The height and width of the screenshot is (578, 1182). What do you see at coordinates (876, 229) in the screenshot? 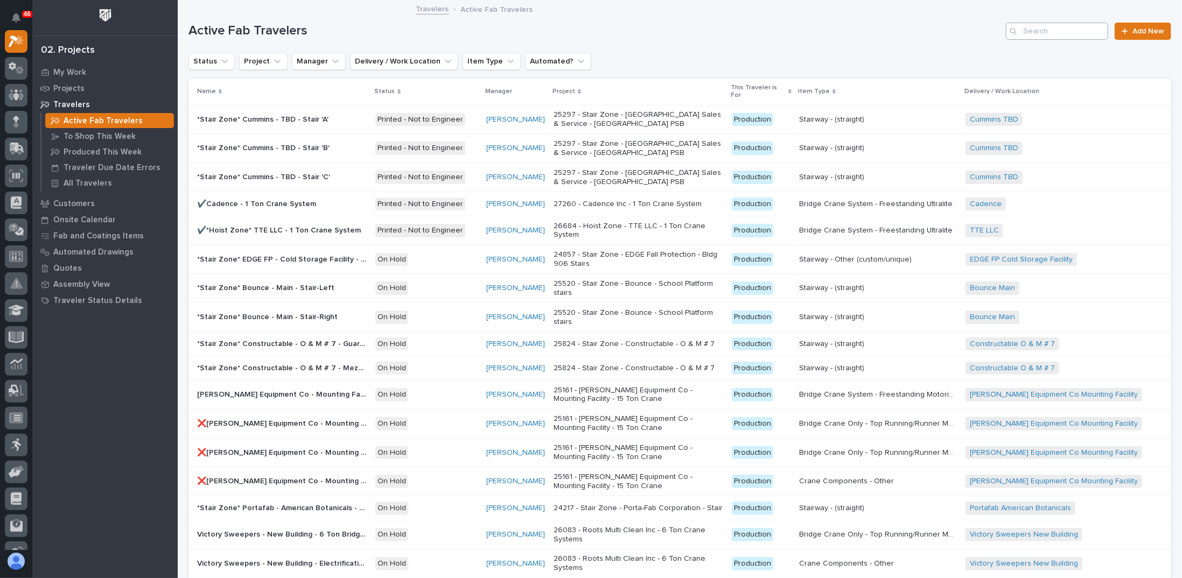
I see `p: Bridge Crane System - Freestanding Ultralite` at bounding box center [876, 229].